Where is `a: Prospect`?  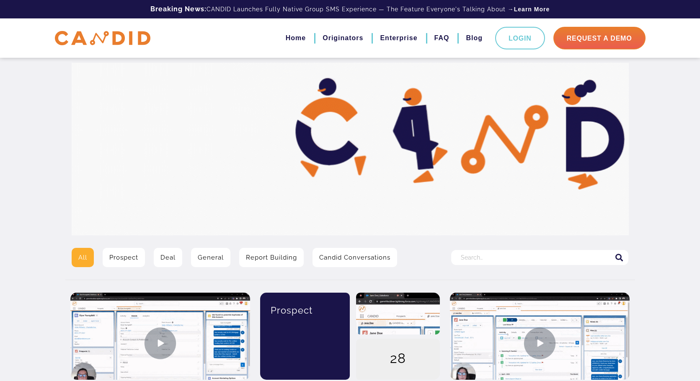 a: Prospect is located at coordinates (124, 258).